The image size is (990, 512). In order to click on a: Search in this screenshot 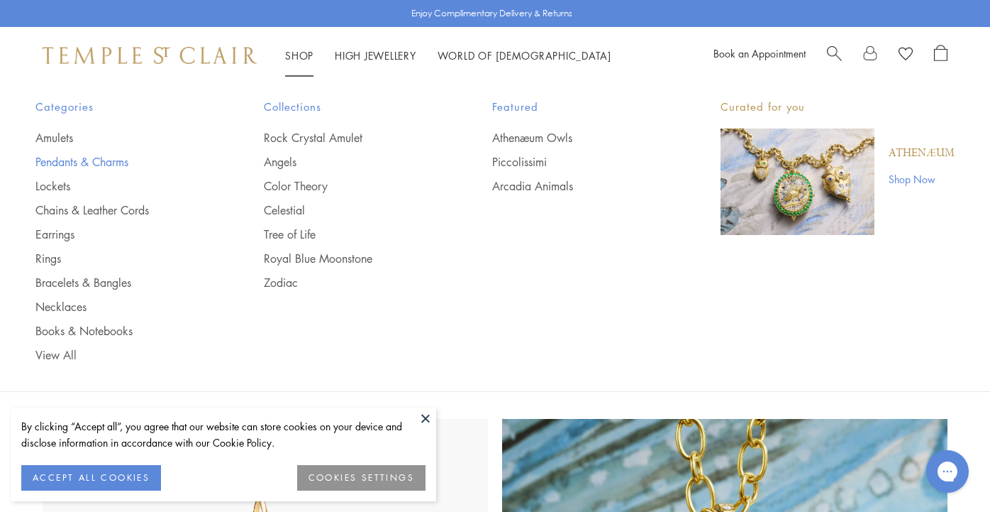, I will do `click(834, 55)`.